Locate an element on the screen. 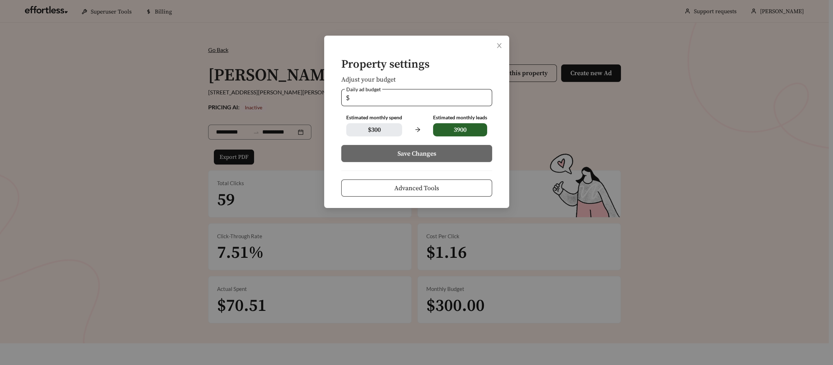 This screenshot has height=365, width=833. h5: Adjust your budget is located at coordinates (417, 80).